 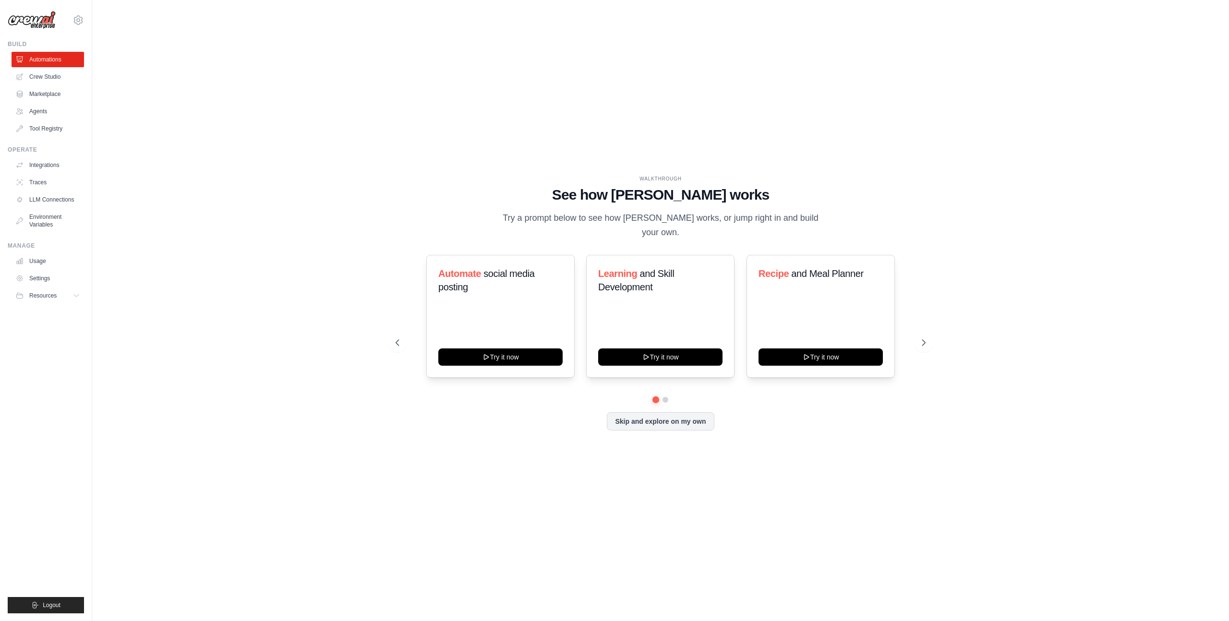 I want to click on div: WALKTHROUGH, so click(x=661, y=179).